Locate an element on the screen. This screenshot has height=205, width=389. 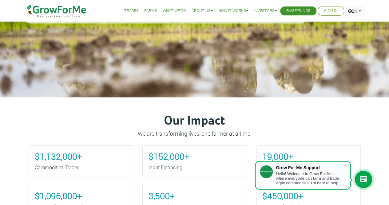
p: Input Financing is located at coordinates (195, 167).